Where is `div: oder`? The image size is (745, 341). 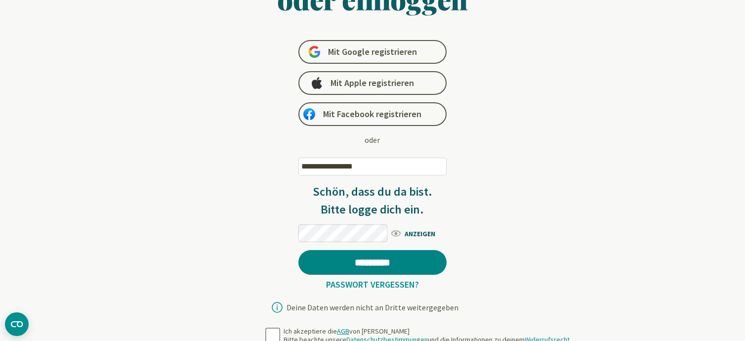 div: oder is located at coordinates (372, 140).